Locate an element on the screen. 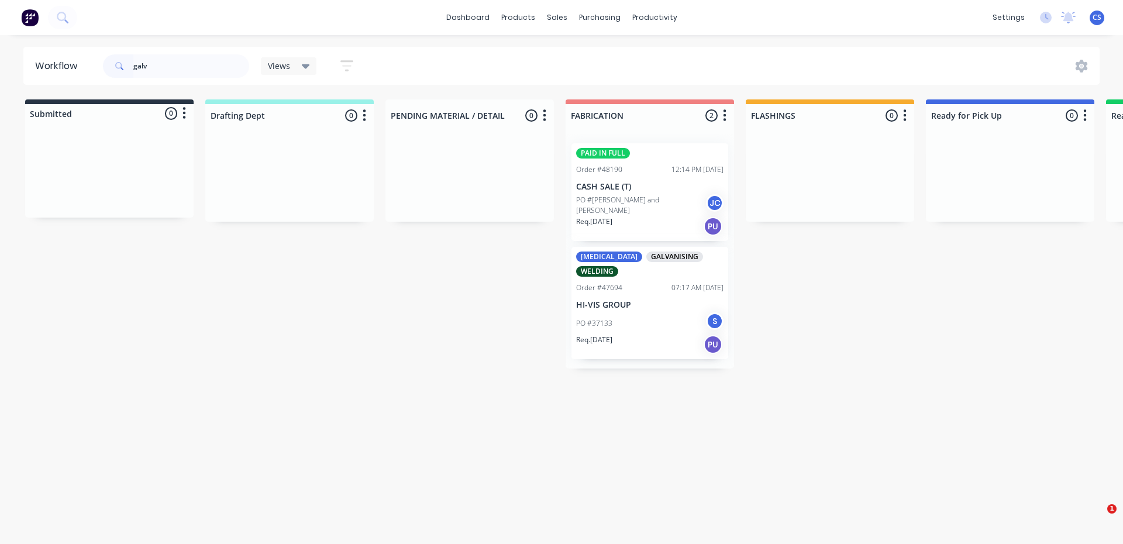 The image size is (1123, 544). div: JC is located at coordinates (715, 203).